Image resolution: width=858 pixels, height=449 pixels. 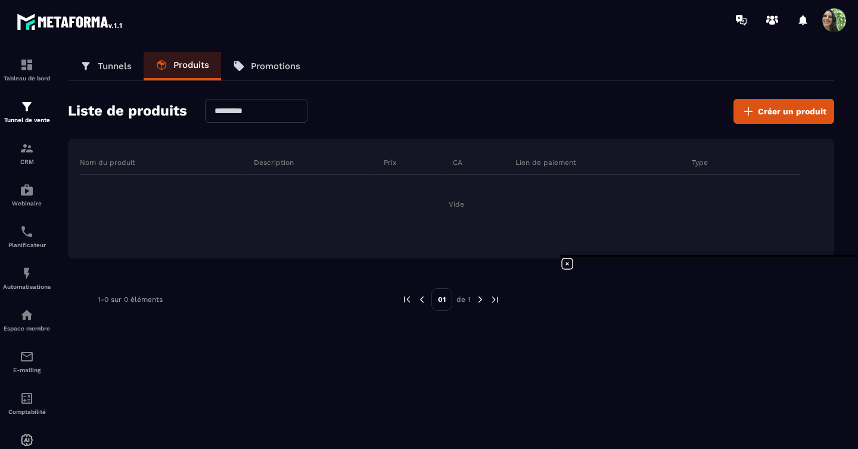 I want to click on a: accountantaccountantComptabilité, so click(x=27, y=403).